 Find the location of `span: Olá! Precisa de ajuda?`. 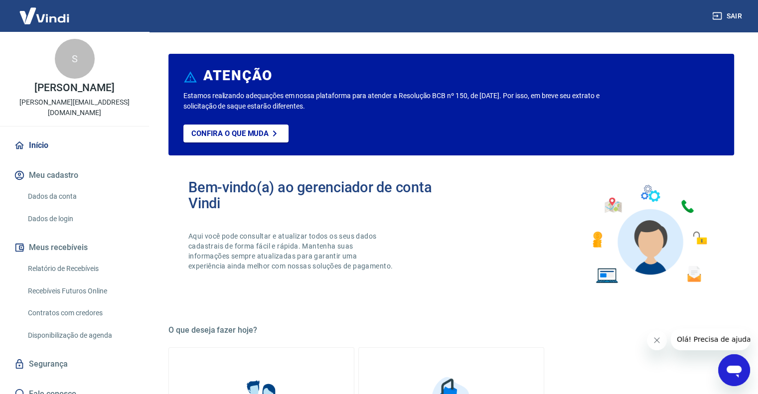

span: Olá! Precisa de ajuda? is located at coordinates (45, 11).